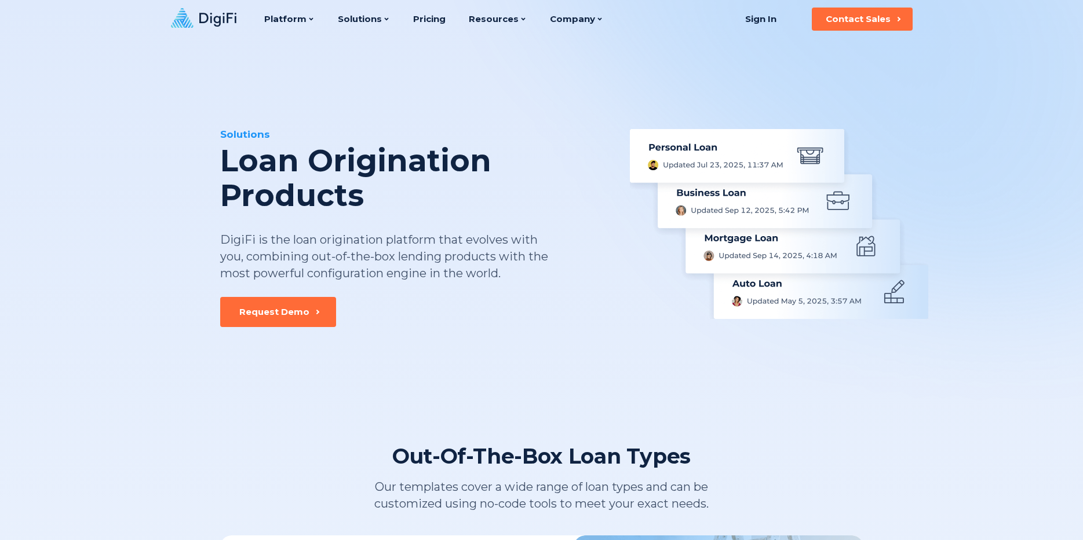 The height and width of the screenshot is (540, 1083). Describe the element at coordinates (862, 19) in the screenshot. I see `button: Contact Sales` at that location.